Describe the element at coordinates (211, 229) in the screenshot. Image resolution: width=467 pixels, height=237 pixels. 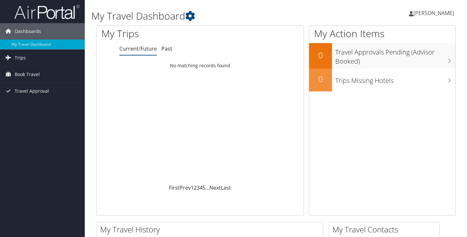
I see `h2: My Travel History` at that location.